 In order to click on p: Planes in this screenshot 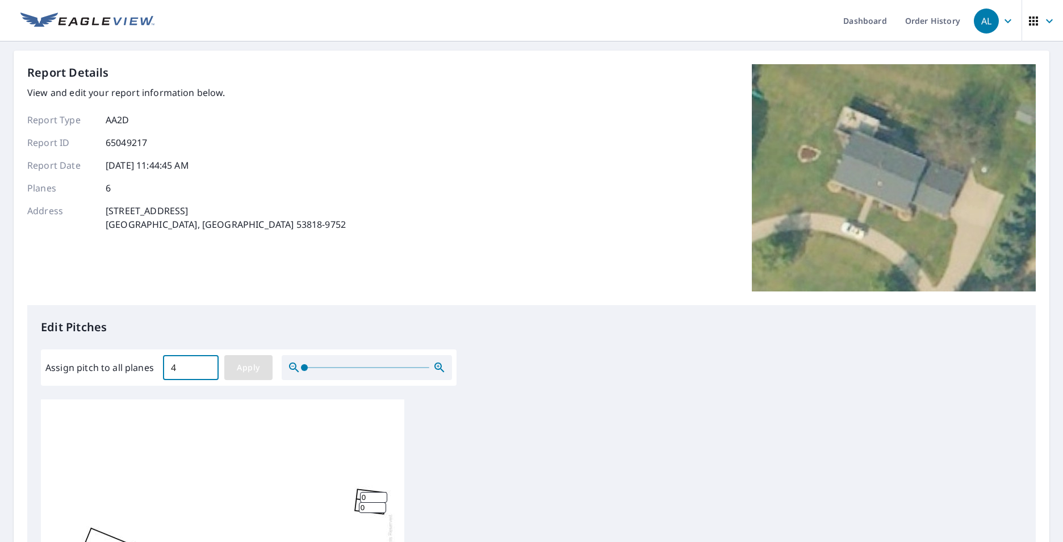, I will do `click(61, 188)`.